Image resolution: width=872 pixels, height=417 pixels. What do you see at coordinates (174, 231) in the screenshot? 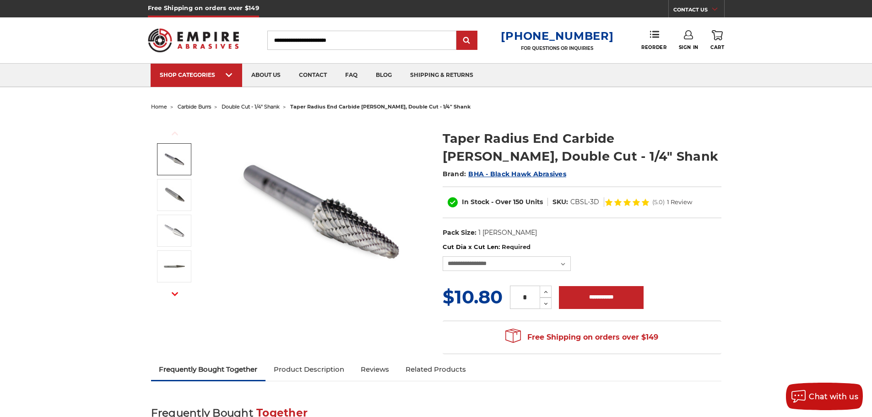
I see `img: SL-4D taper shape carbide burr with 1/4 inch shank` at bounding box center [174, 231].